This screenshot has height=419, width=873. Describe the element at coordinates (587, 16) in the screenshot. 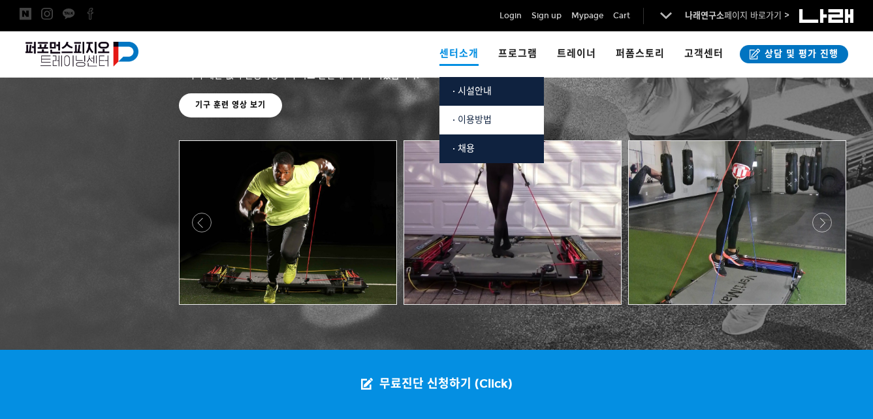

I see `span: Mypage` at that location.